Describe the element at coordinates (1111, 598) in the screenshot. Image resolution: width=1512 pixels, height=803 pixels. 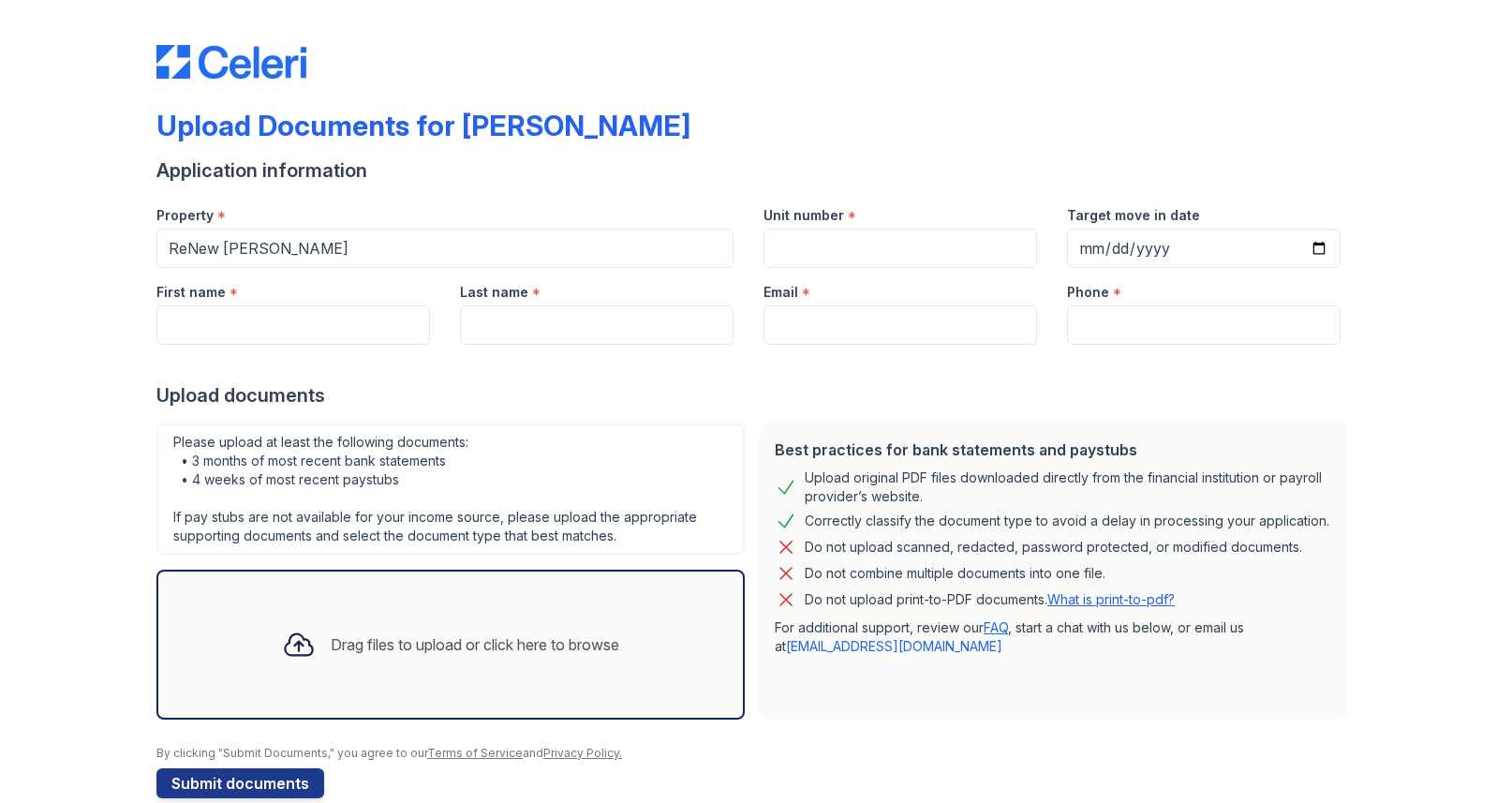
I see `a: What is print-to-pdf?` at that location.